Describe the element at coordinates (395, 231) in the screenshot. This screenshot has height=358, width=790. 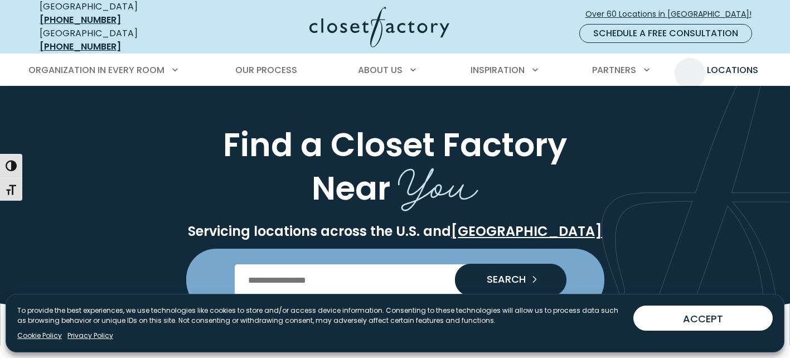
I see `p: Servicing locations across the U.S. and` at that location.